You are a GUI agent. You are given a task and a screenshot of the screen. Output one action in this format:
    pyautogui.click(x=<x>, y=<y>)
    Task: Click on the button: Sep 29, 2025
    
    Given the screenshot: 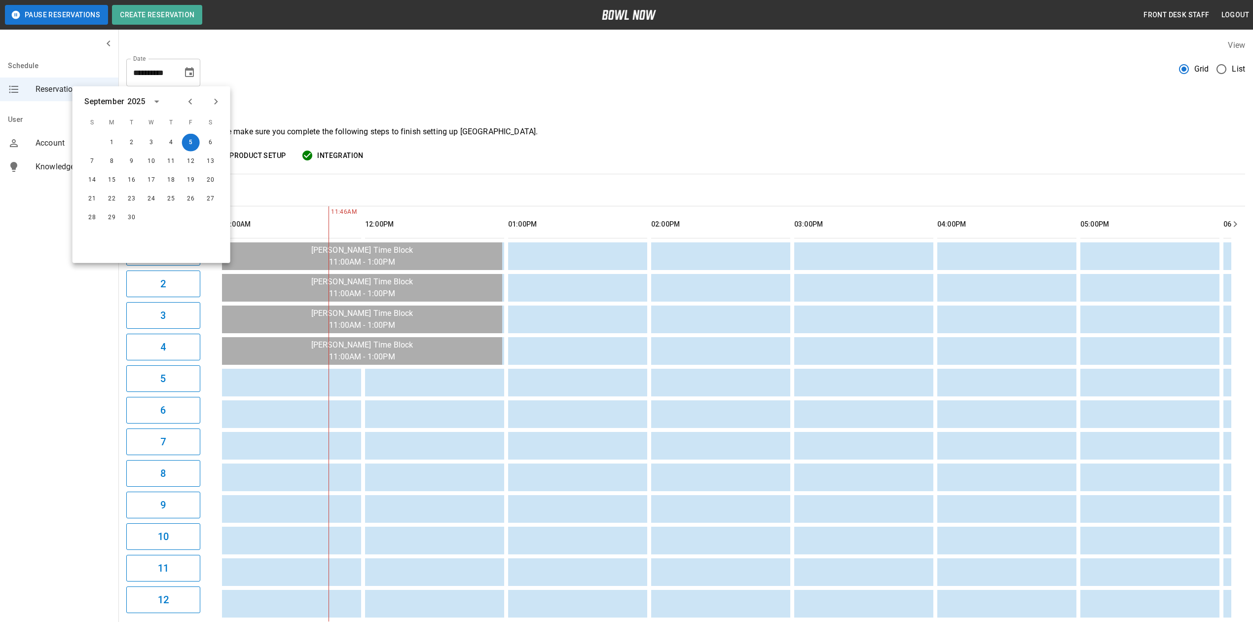 What is the action you would take?
    pyautogui.click(x=112, y=218)
    